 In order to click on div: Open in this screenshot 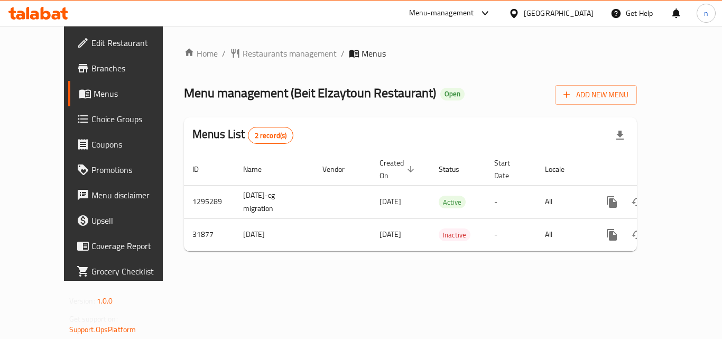, I will do `click(452, 94)`.